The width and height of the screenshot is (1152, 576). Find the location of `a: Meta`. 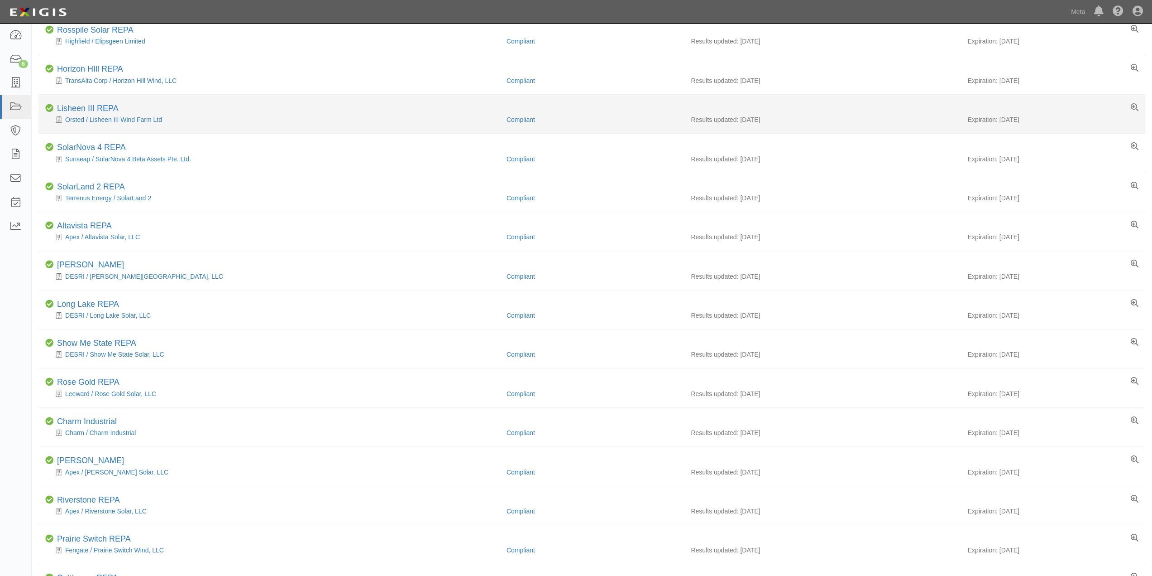

a: Meta is located at coordinates (1078, 12).